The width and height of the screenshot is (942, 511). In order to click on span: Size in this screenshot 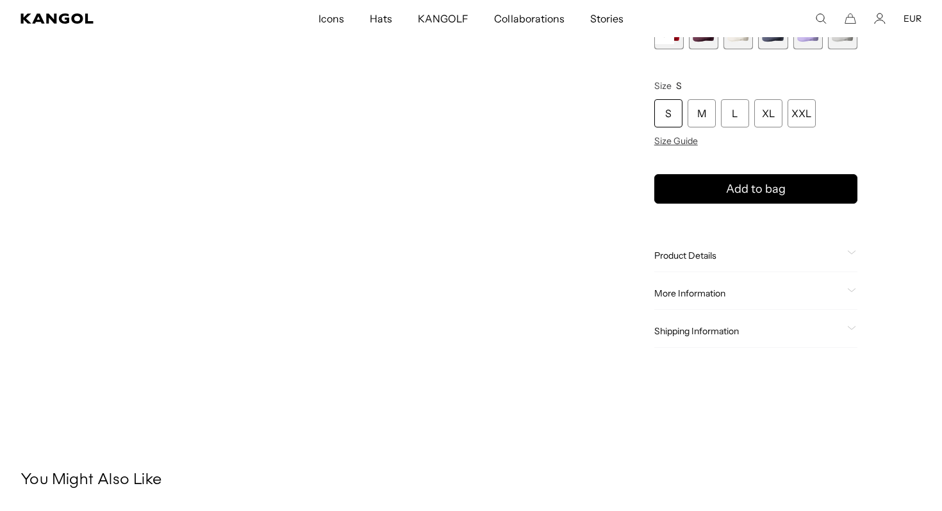, I will do `click(662, 86)`.